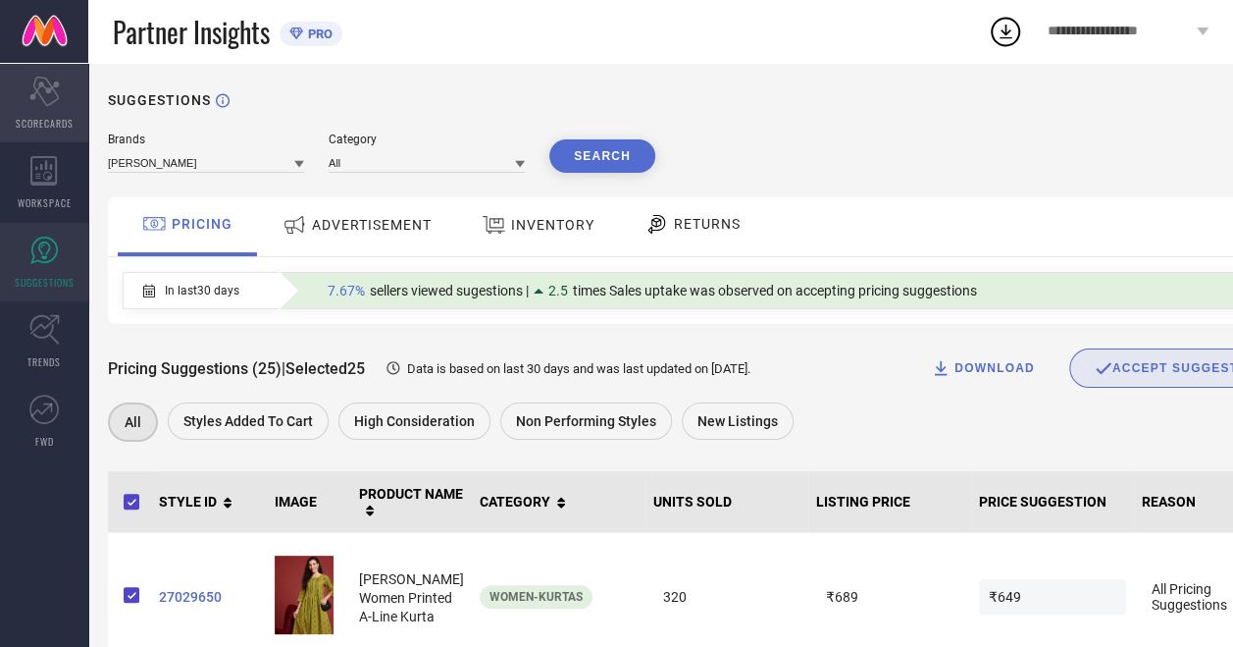 This screenshot has width=1233, height=647. What do you see at coordinates (536, 597) in the screenshot?
I see `span: Women-Kurtas` at bounding box center [536, 597].